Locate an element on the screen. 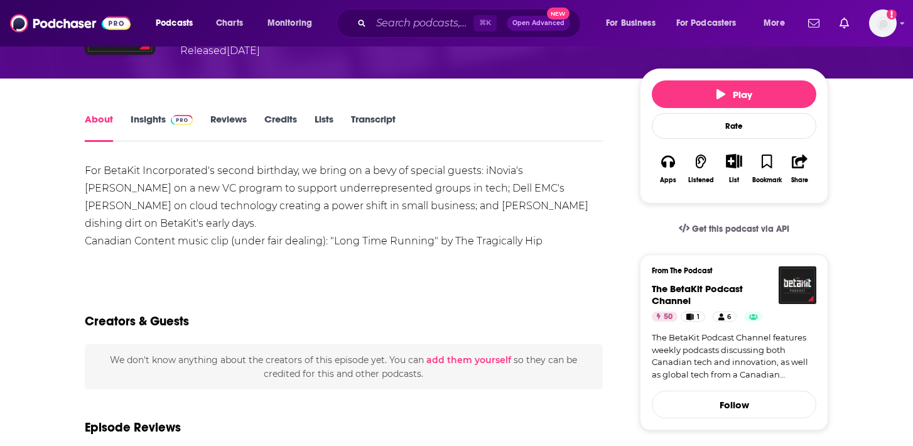 The image size is (913, 446). button: Share is located at coordinates (800, 168).